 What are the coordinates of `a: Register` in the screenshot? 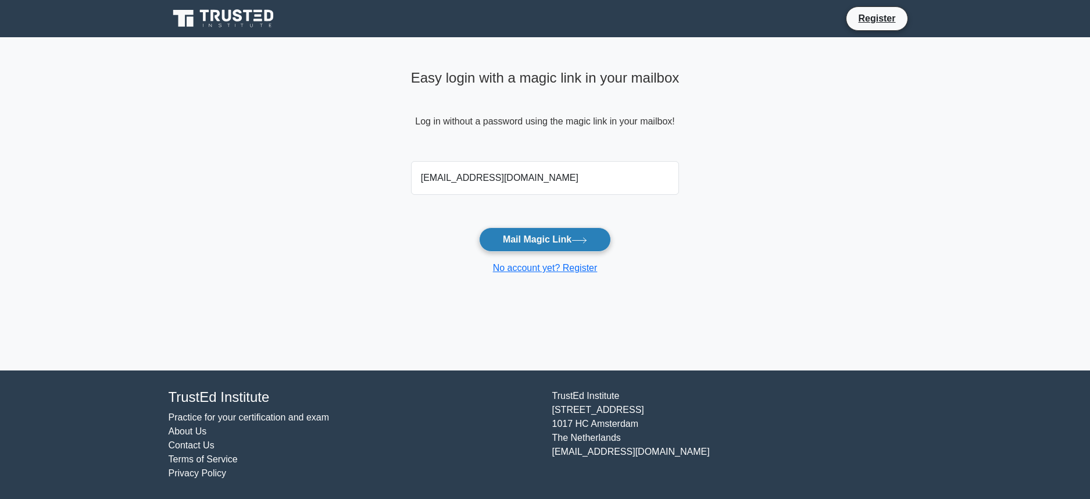 It's located at (877, 18).